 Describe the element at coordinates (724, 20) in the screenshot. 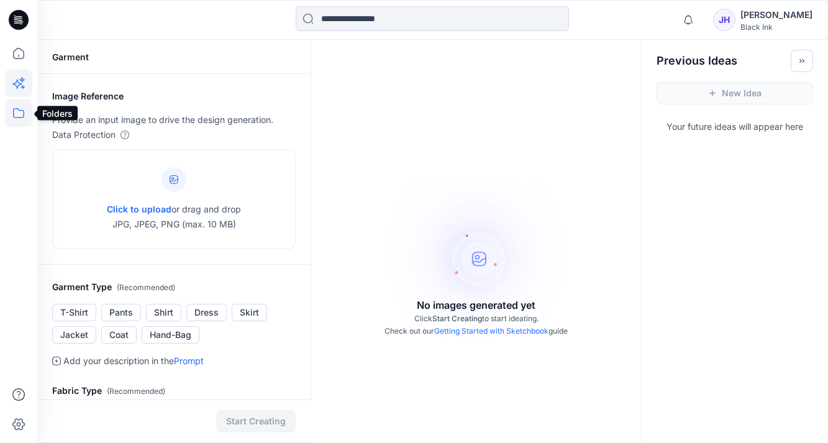

I see `div: JH` at that location.